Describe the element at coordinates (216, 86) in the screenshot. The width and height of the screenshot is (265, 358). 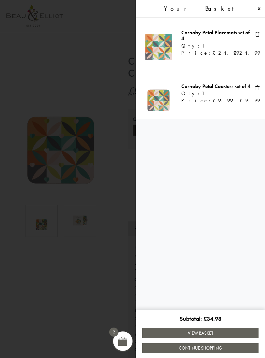
I see `a: Carnaby Petal Coasters set of 4` at that location.